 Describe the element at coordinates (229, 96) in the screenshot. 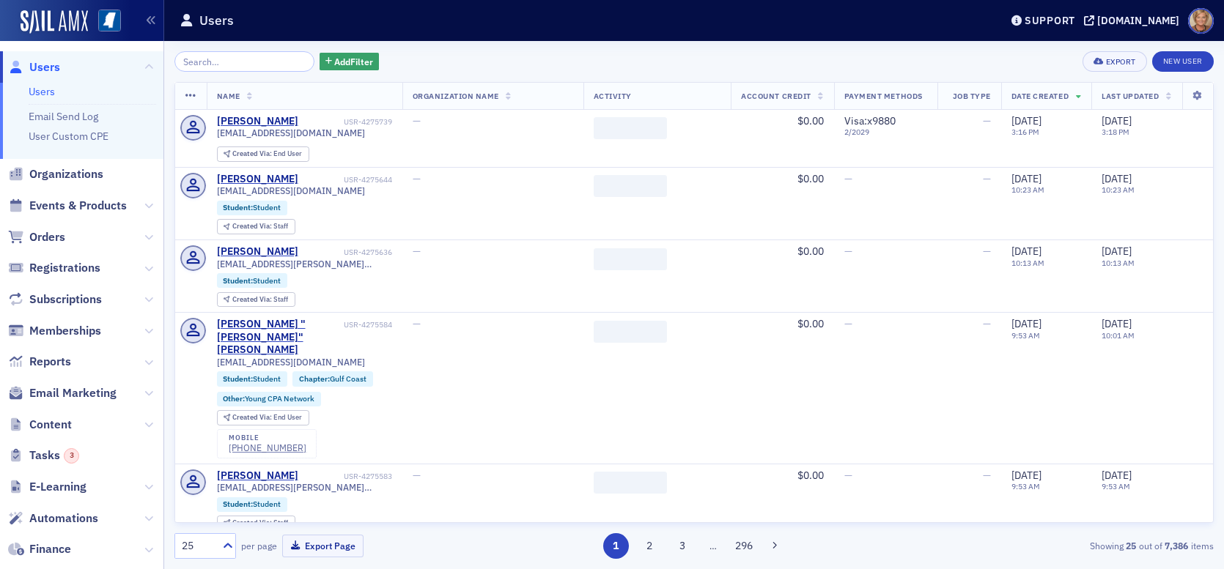

I see `span: Name` at that location.